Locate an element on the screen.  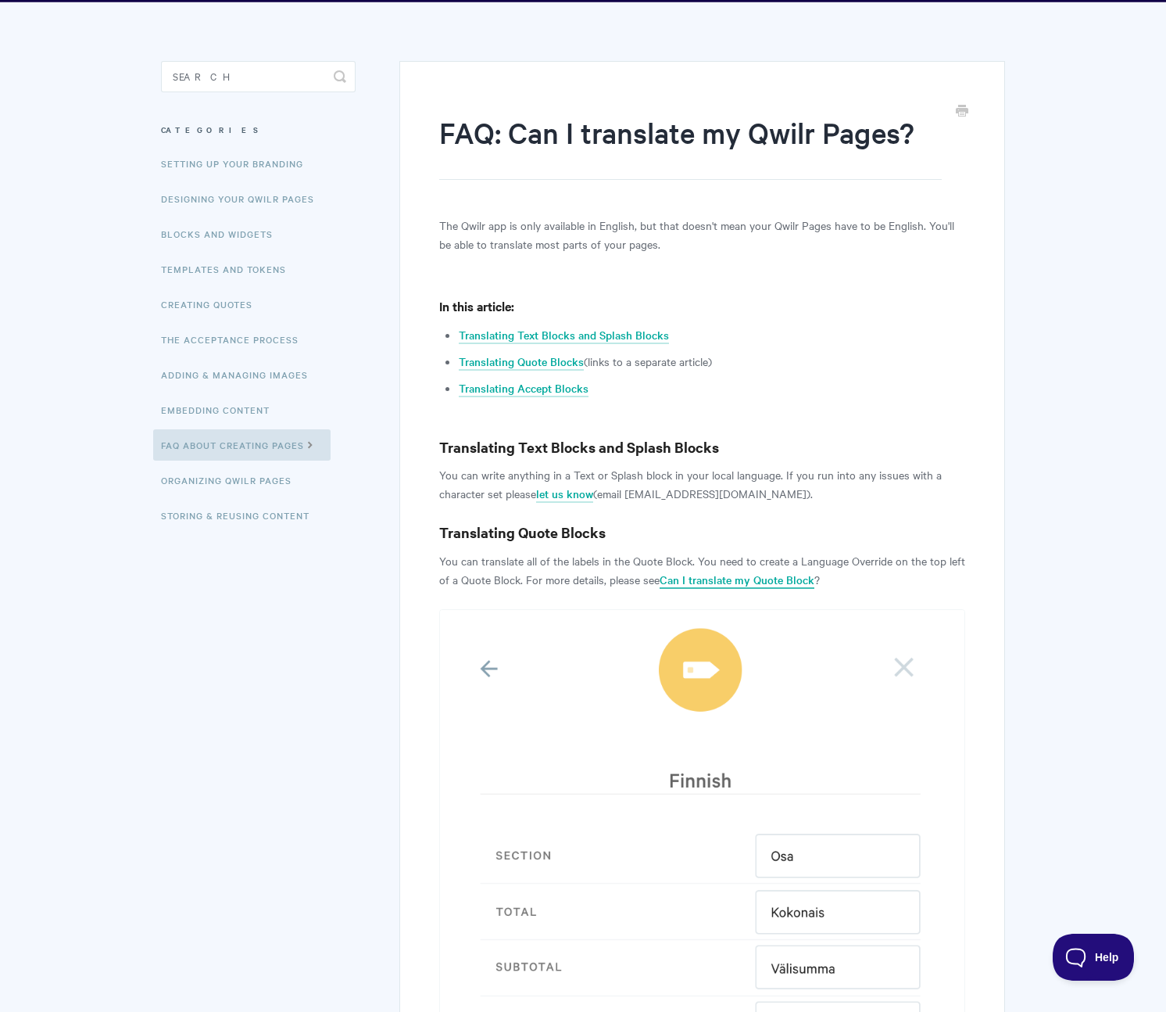
input: Search is located at coordinates (258, 77).